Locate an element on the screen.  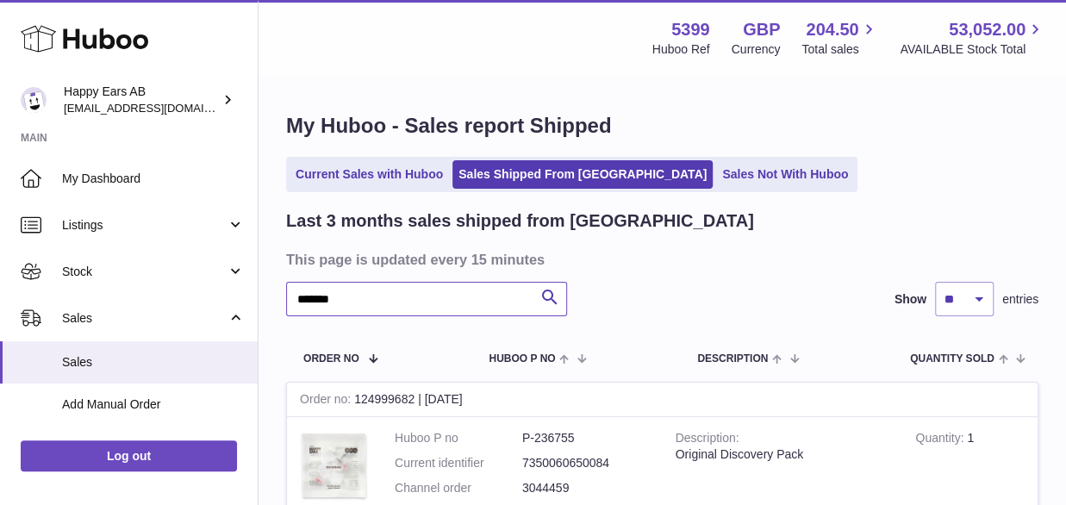
strong: 5399 is located at coordinates (690, 29).